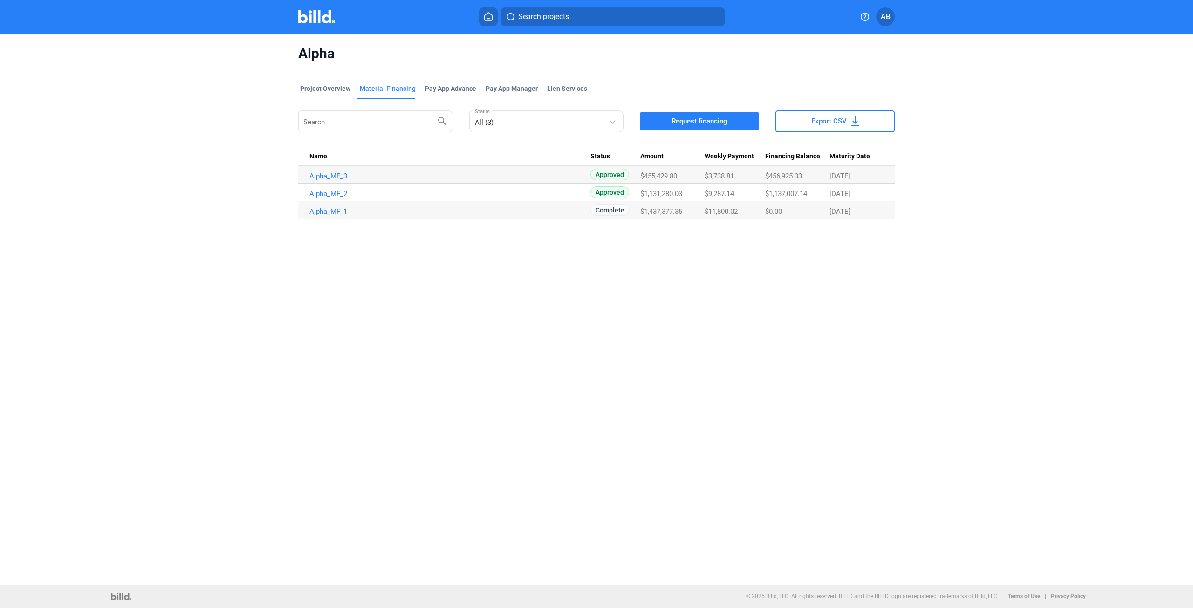  Describe the element at coordinates (729, 157) in the screenshot. I see `span: Weekly Payment` at that location.